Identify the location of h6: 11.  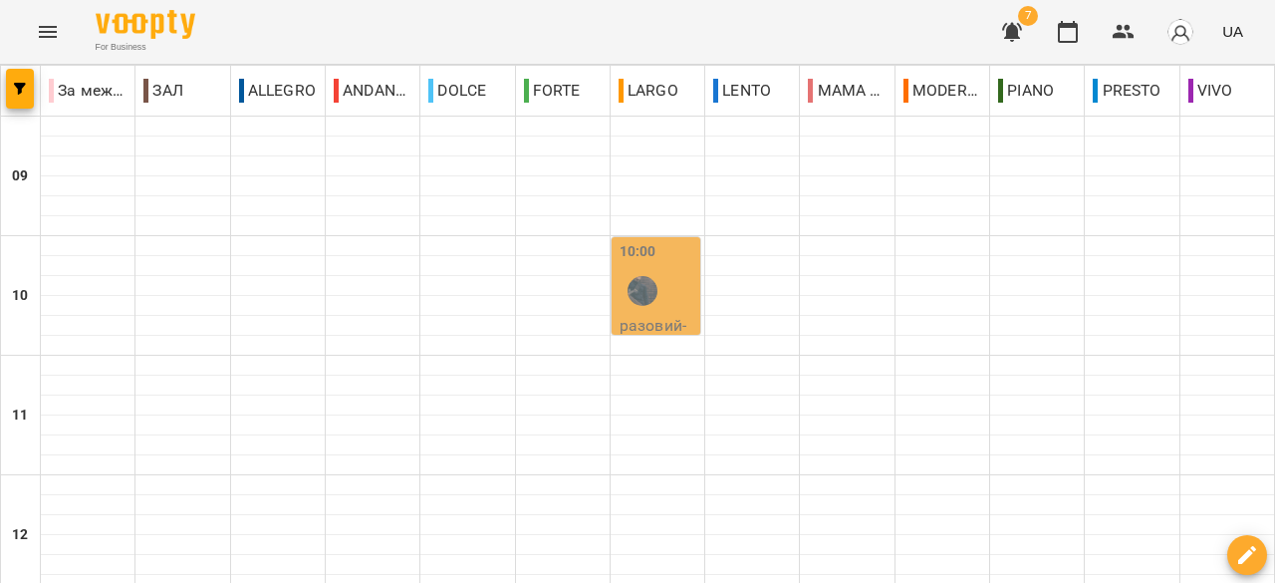
(20, 416).